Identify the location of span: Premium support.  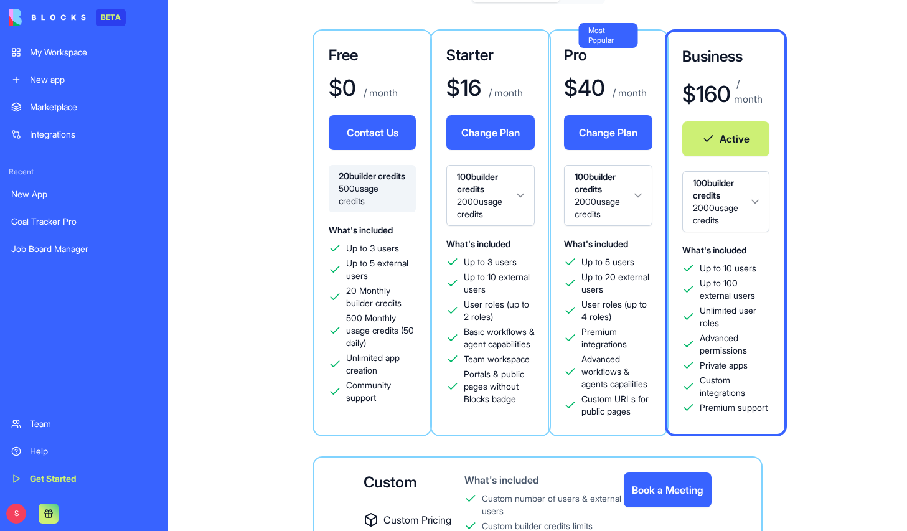
(733, 408).